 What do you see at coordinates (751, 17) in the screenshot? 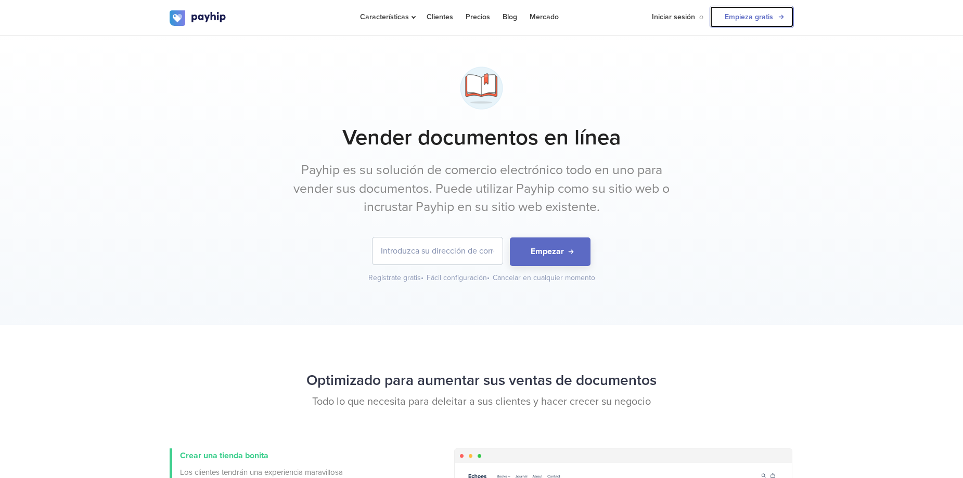
I see `a: Empieza gratis` at bounding box center [751, 17].